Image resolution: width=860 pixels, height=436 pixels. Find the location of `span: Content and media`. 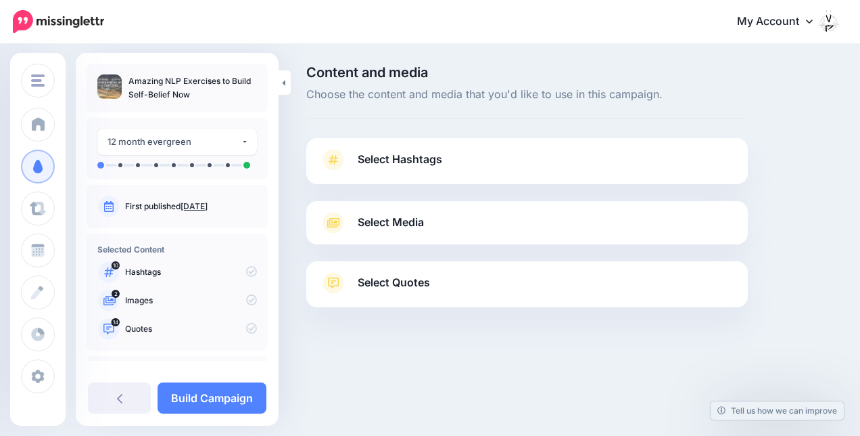

span: Content and media is located at coordinates (527, 72).